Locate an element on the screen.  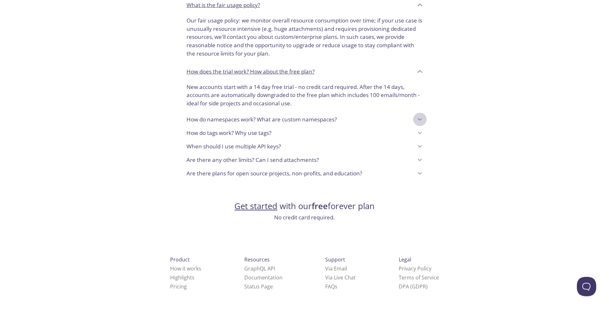
a: Via Email is located at coordinates (336, 268).